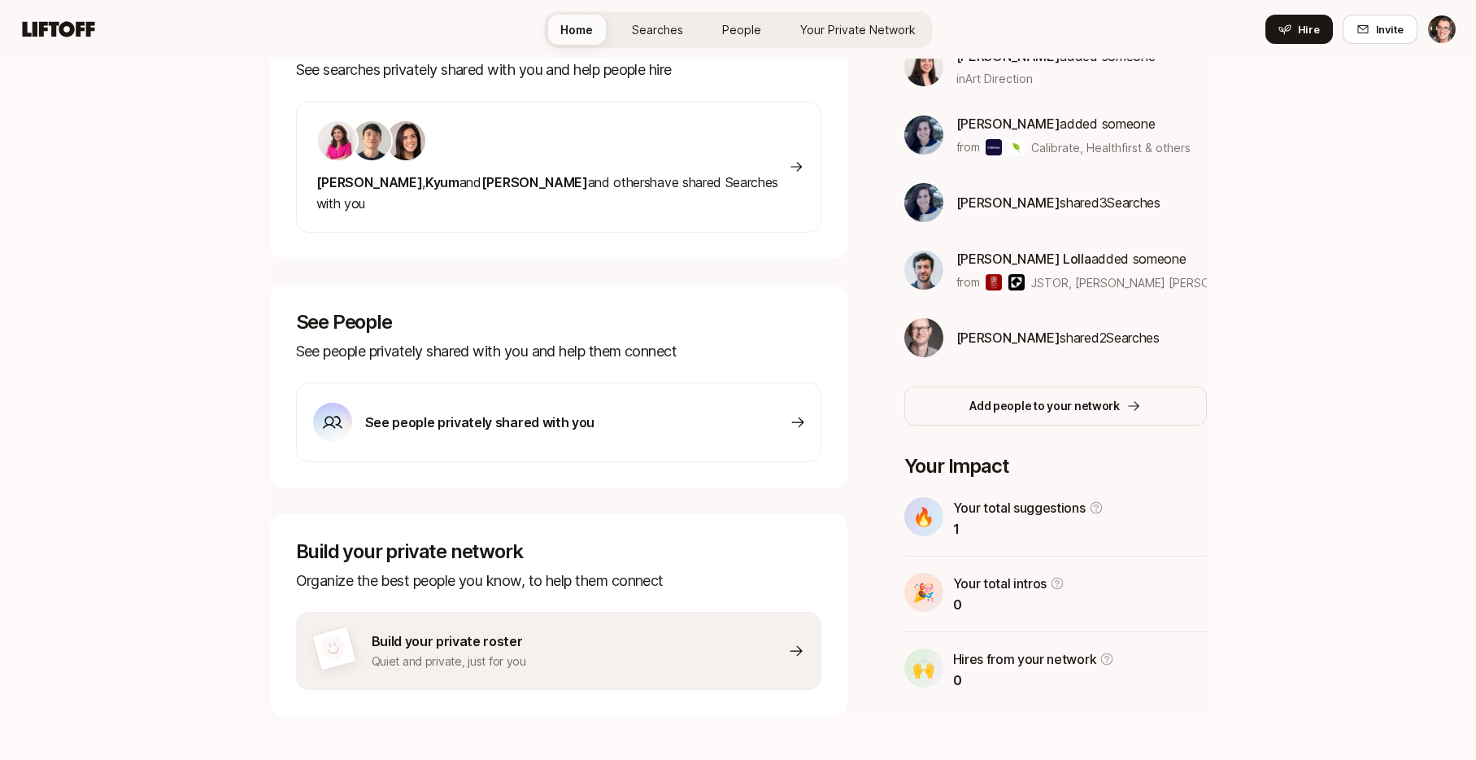  What do you see at coordinates (994, 282) in the screenshot?
I see `img: JSTOR` at bounding box center [994, 282].